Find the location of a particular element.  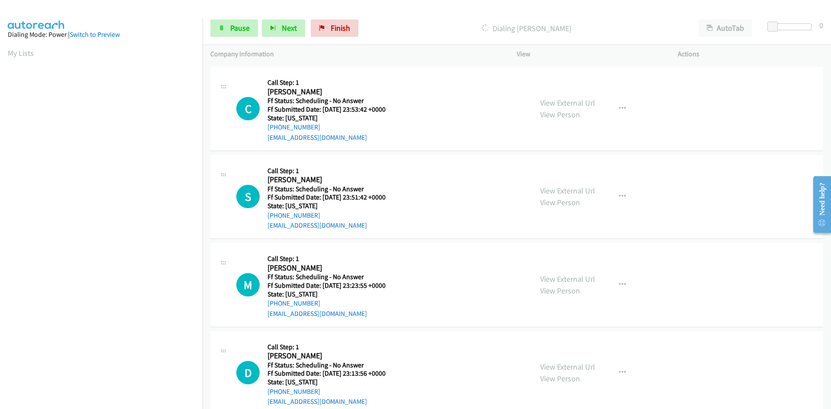

button: AutoTab is located at coordinates (725, 28).